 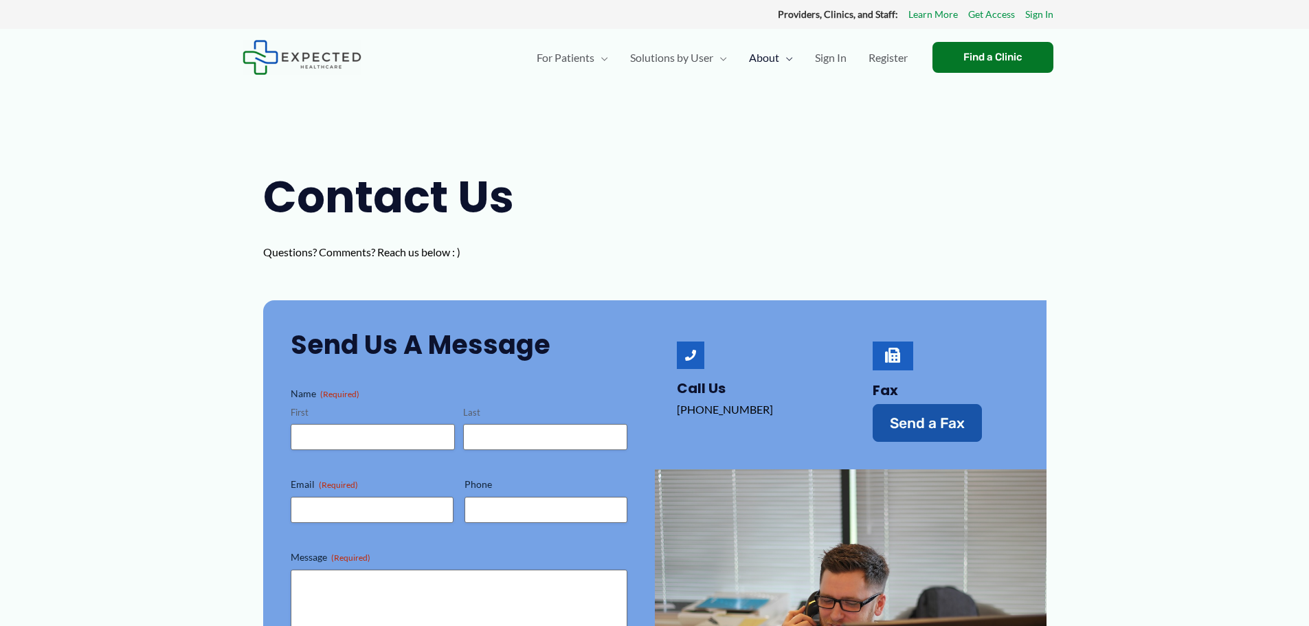 I want to click on label: First, so click(x=372, y=412).